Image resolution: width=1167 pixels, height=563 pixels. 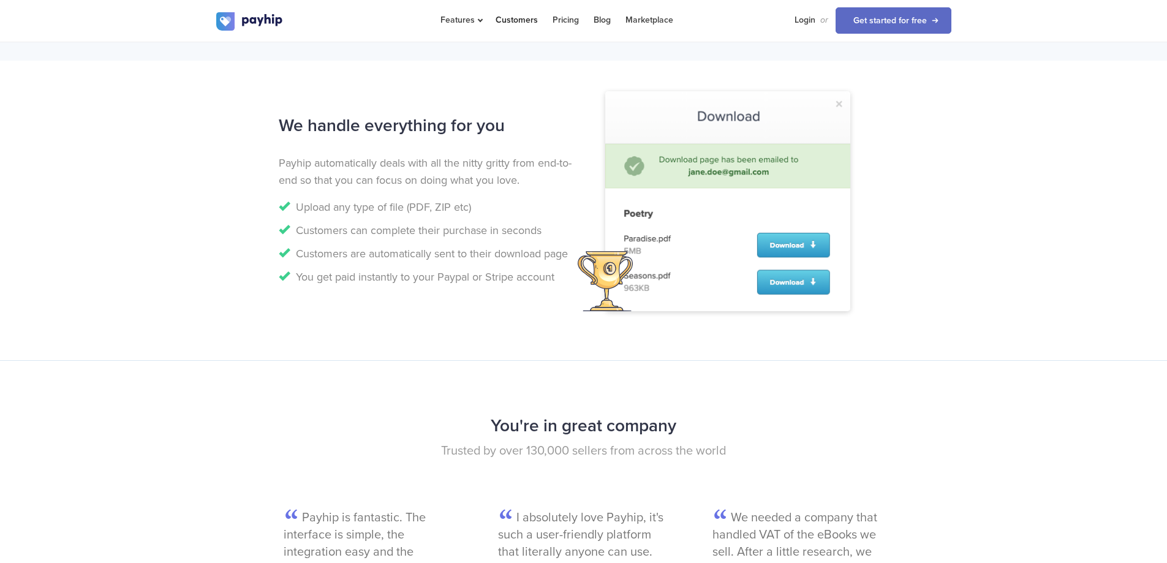 What do you see at coordinates (426, 230) in the screenshot?
I see `li: Customers can complete their purchase in seconds` at bounding box center [426, 230].